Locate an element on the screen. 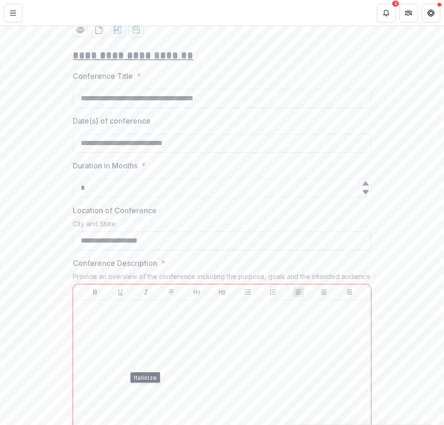  button: Bullet List is located at coordinates (248, 292).